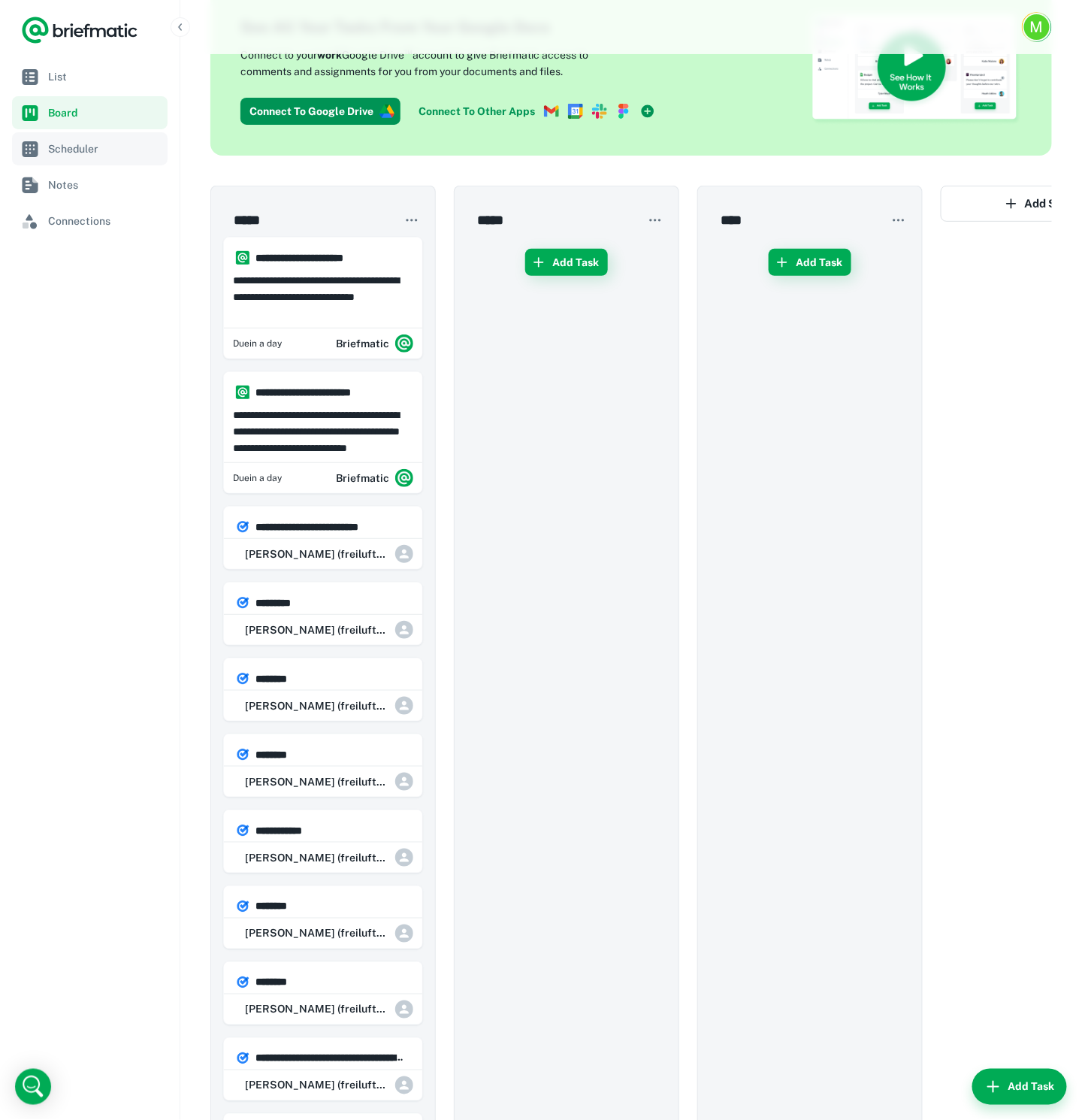 The height and width of the screenshot is (1120, 1082). I want to click on a: Connect To Other Apps, so click(537, 111).